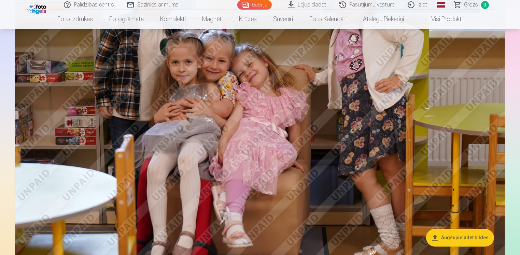  I want to click on span: 0, so click(485, 5).